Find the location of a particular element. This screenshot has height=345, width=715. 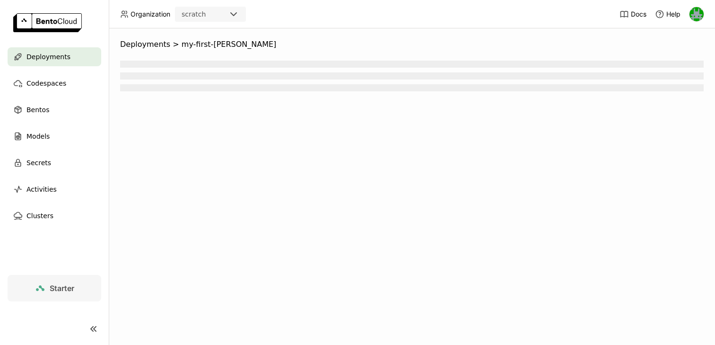

a: Deployments is located at coordinates (54, 57).